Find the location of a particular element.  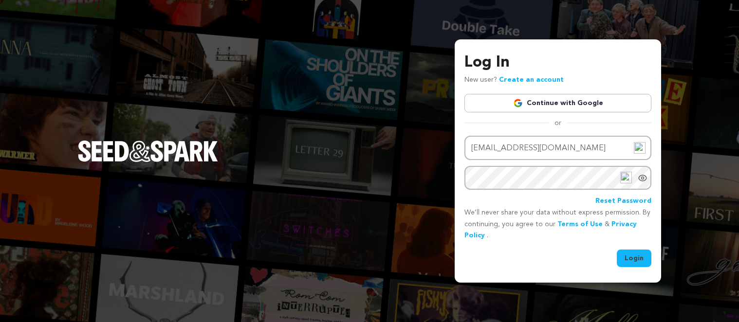

a: Reset Password is located at coordinates (623, 201).